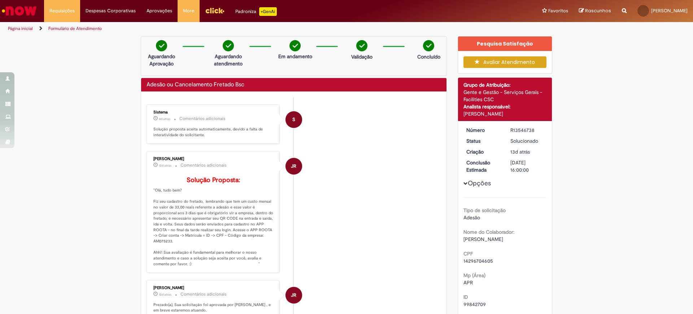 This screenshot has width=693, height=314. Describe the element at coordinates (161, 60) in the screenshot. I see `p: Aguardando Aprovação` at that location.